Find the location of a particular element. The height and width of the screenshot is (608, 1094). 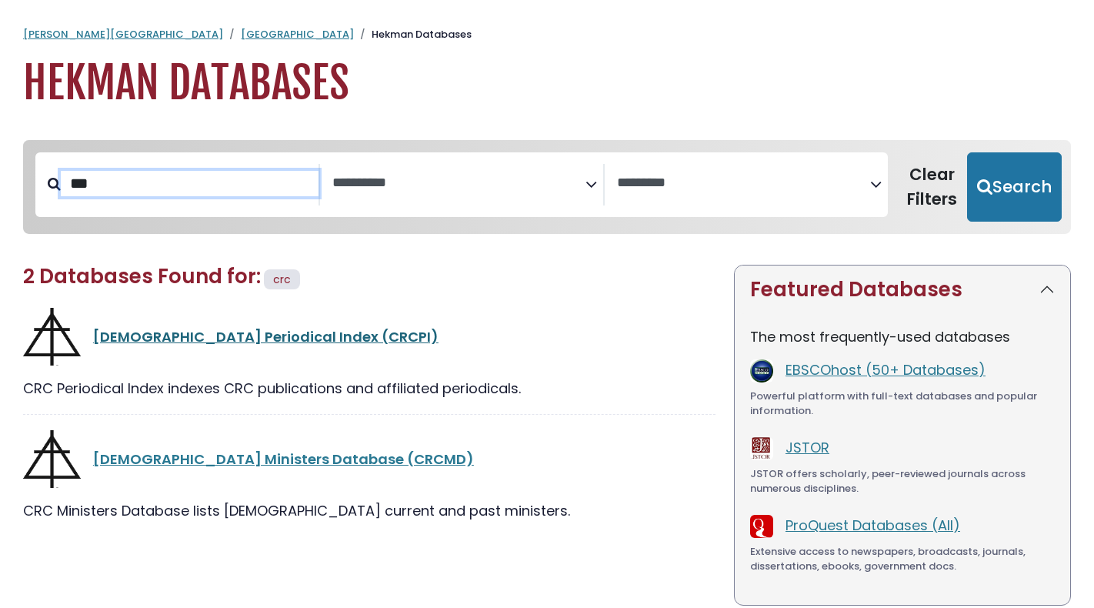

div: Extensive access to newspapers, broadcasts, journals, dissertations, ebooks, government docs. is located at coordinates (902, 558).